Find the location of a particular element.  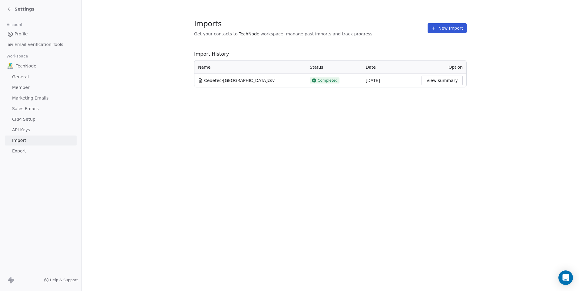

img: IMAGEN%2010%20A%C3%83%C2%91OS.png is located at coordinates (10, 66).